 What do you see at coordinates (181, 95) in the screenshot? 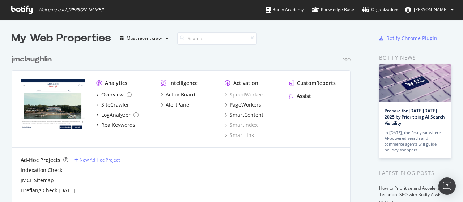
I see `div: ActionBoard` at bounding box center [181, 95].